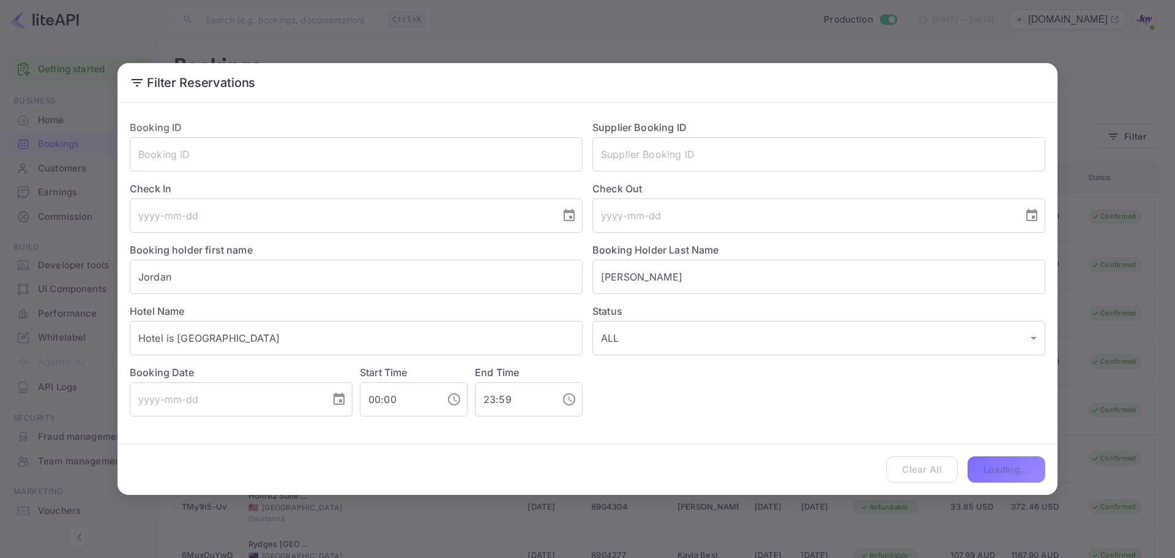  I want to click on input: Supplier Booking ID, so click(819, 154).